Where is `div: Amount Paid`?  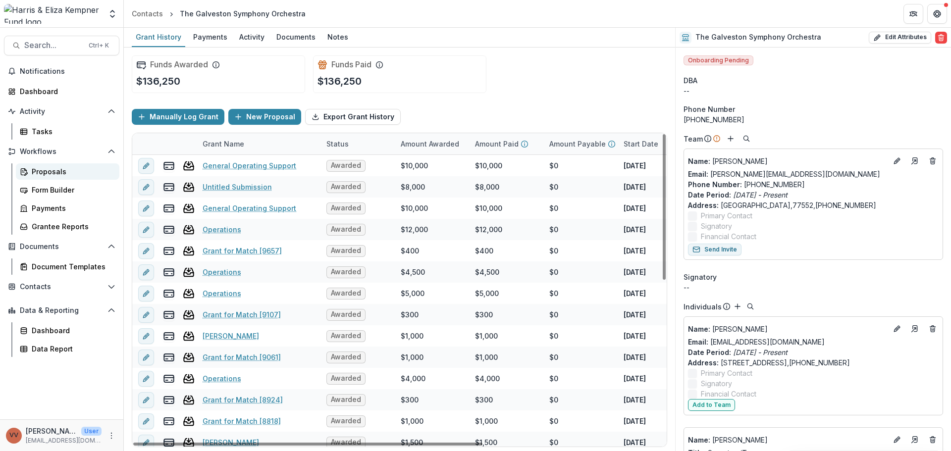 div: Amount Paid is located at coordinates (506, 144).